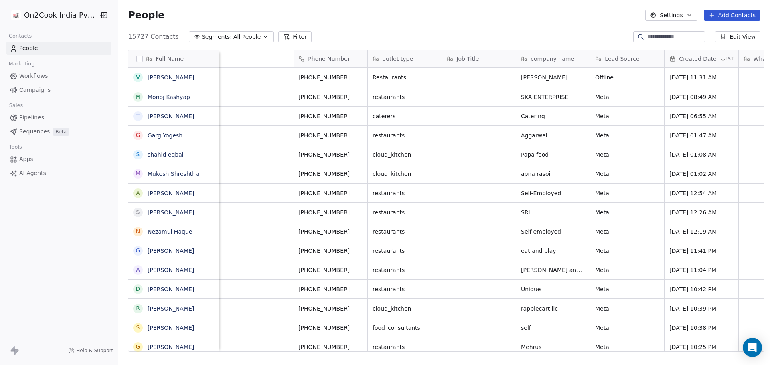 The height and width of the screenshot is (365, 770). Describe the element at coordinates (138, 289) in the screenshot. I see `div: D` at that location.